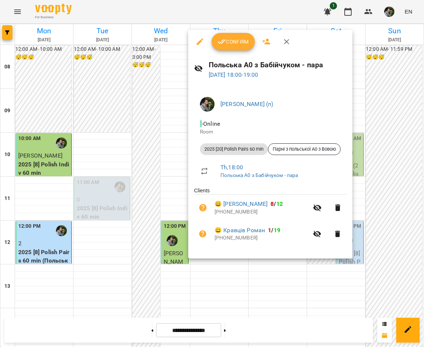 The width and height of the screenshot is (424, 347). What do you see at coordinates (259, 175) in the screenshot?
I see `a: Польська А0 з Бабійчуком - пара` at bounding box center [259, 175].